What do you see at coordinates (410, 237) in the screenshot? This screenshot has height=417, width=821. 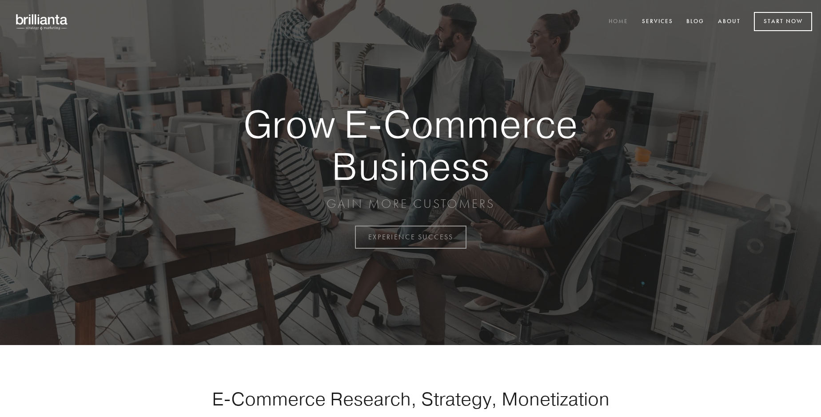 I see `a: EXPERIENCE SUCCESS` at bounding box center [410, 237].